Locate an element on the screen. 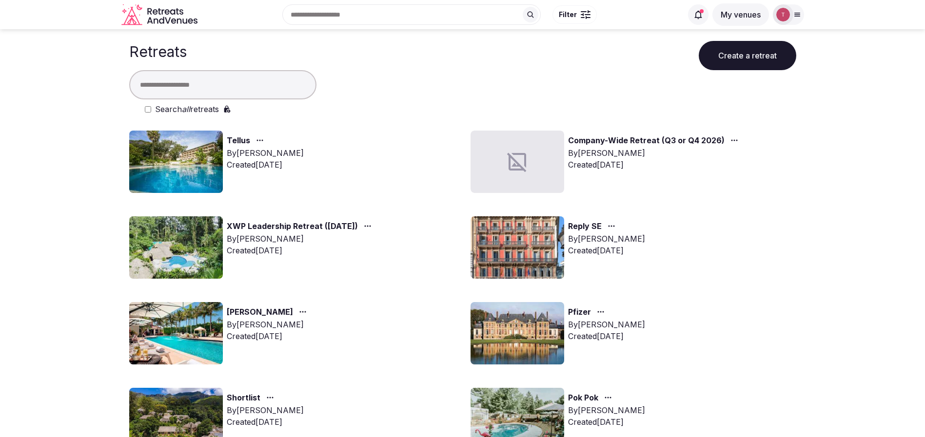 Image resolution: width=925 pixels, height=437 pixels. em: all is located at coordinates (186, 109).